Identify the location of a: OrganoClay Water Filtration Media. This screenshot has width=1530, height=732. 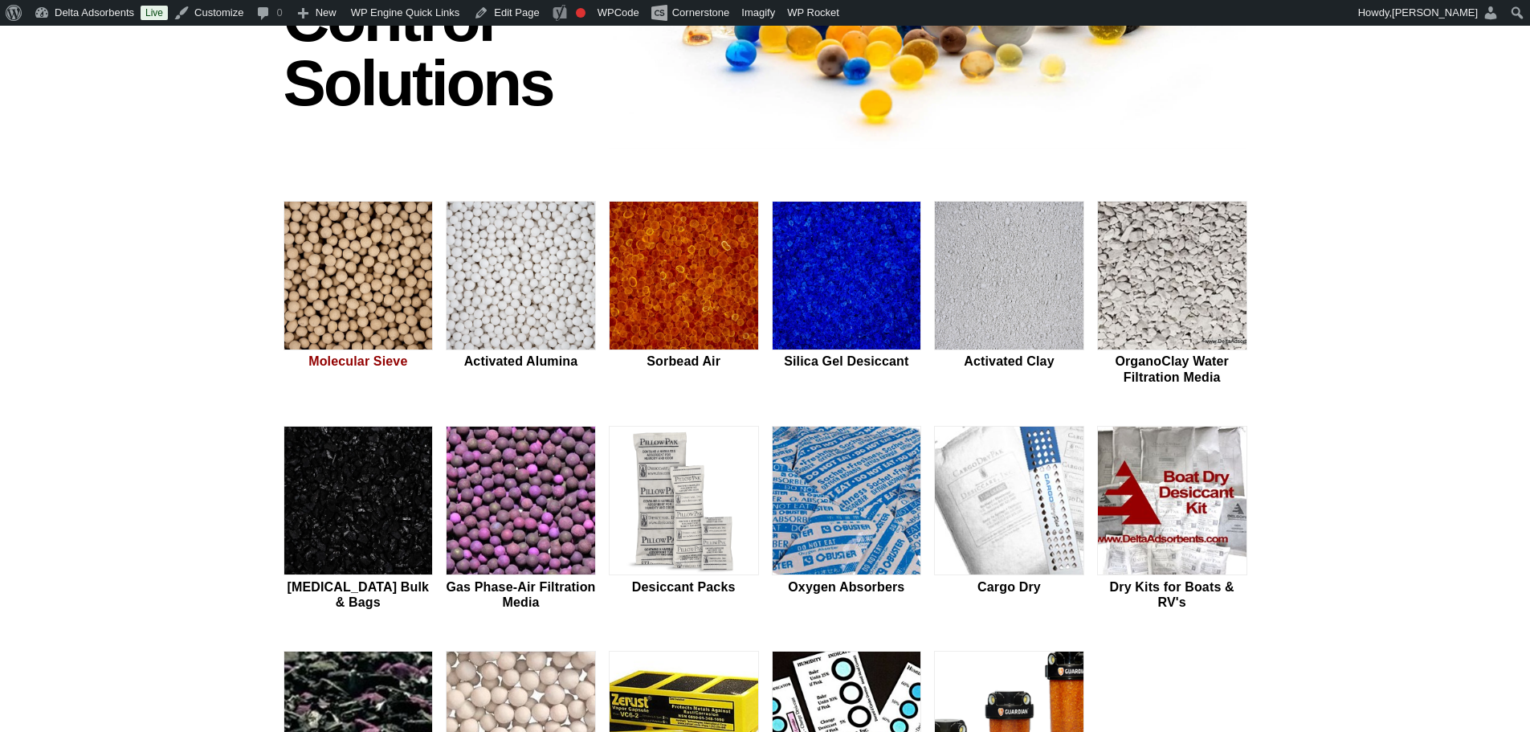
(1172, 294).